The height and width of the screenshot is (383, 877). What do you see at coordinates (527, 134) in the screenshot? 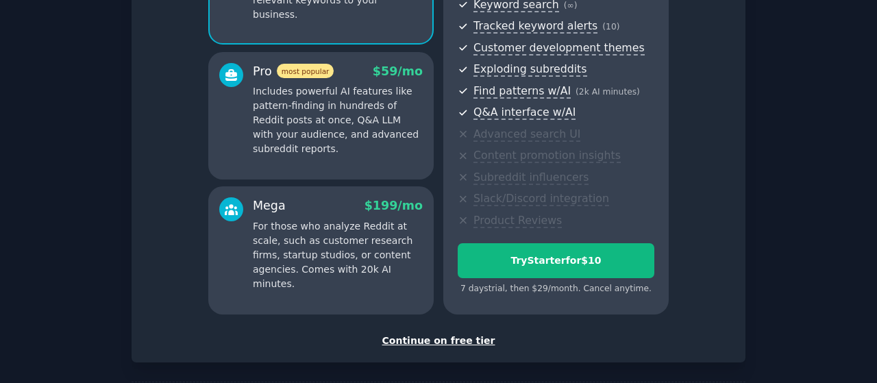
I see `span: Advanced search UI` at bounding box center [527, 134].